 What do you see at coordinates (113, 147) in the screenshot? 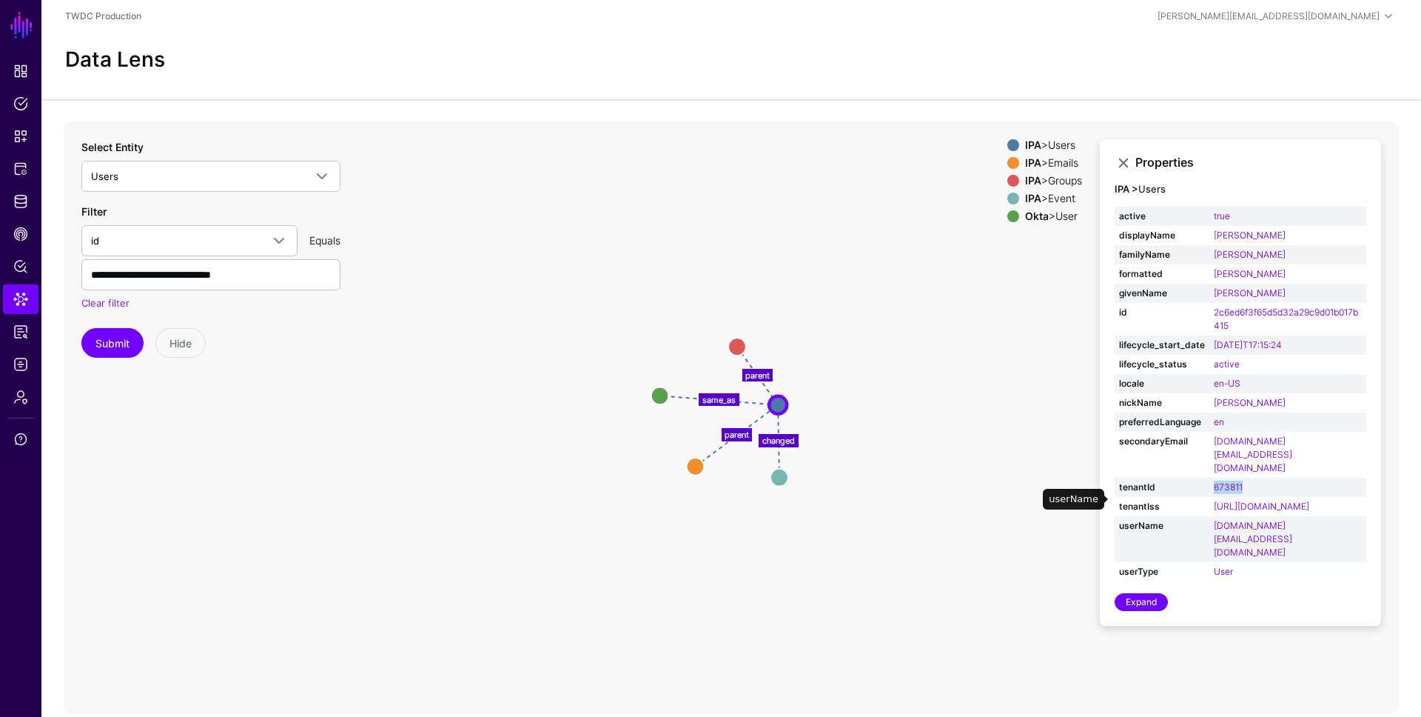
I see `label: Select Entity` at bounding box center [113, 147].